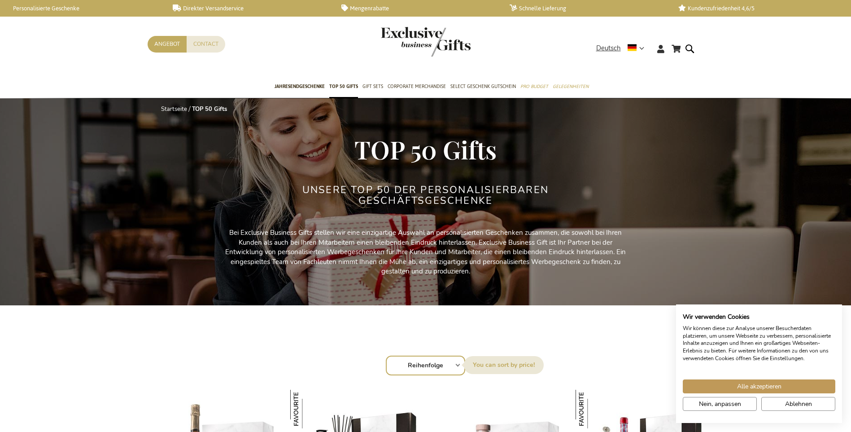 The height and width of the screenshot is (432, 851). I want to click on a: Personalisierte Geschenke, so click(81, 8).